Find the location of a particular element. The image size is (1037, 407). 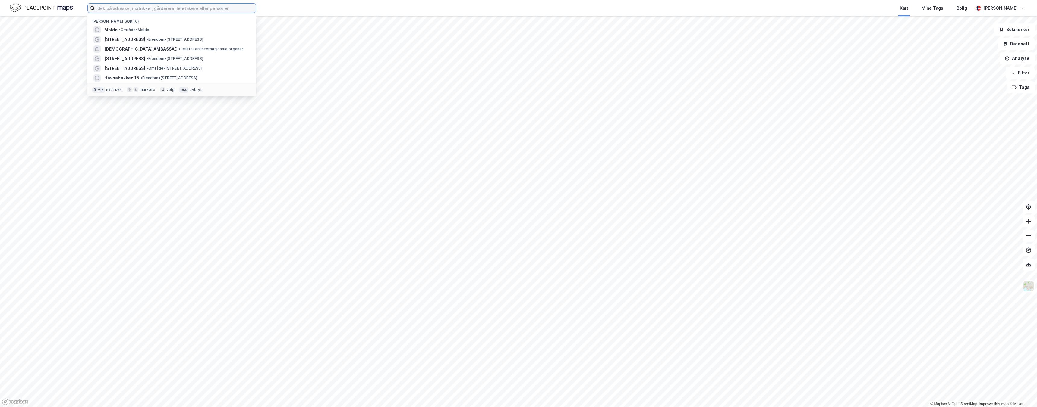

div: Bolig is located at coordinates (961, 8).